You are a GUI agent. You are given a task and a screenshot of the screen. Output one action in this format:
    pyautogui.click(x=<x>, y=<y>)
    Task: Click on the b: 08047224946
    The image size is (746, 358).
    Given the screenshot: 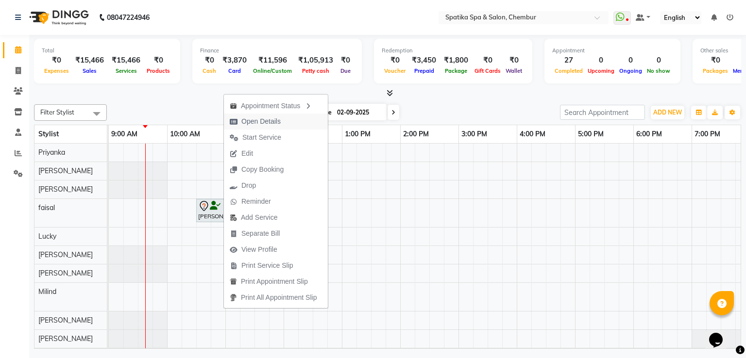 What is the action you would take?
    pyautogui.click(x=128, y=17)
    